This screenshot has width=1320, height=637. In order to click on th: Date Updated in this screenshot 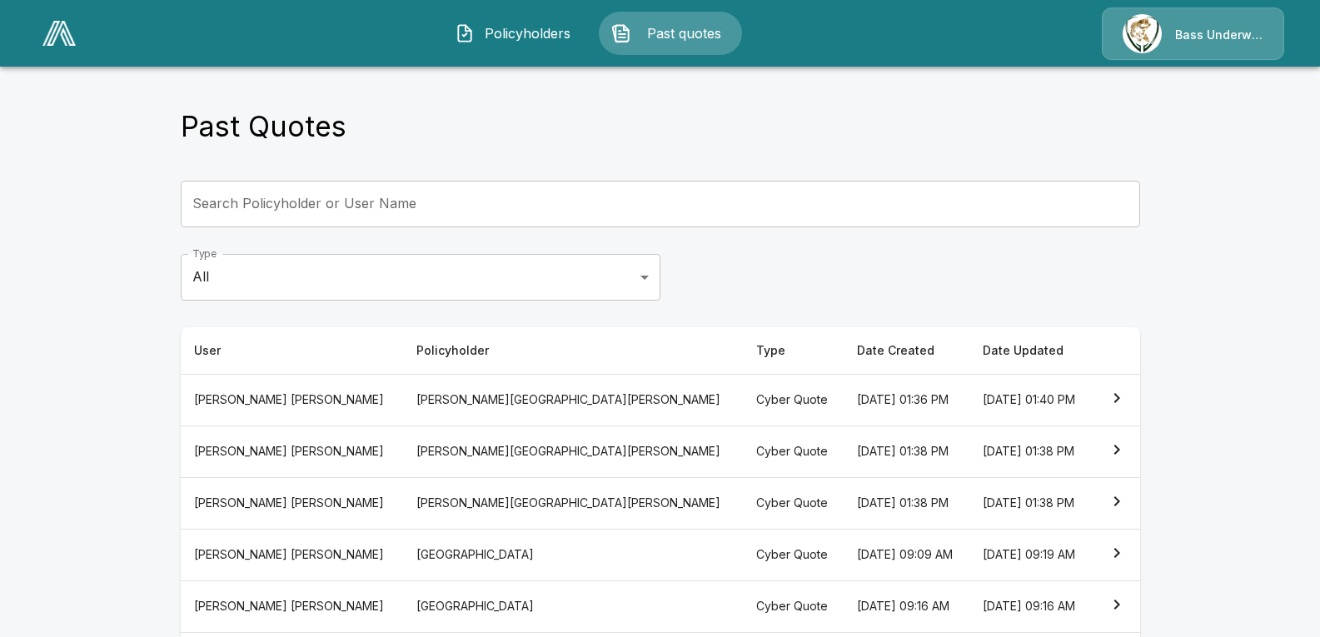, I will do `click(1030, 351)`.